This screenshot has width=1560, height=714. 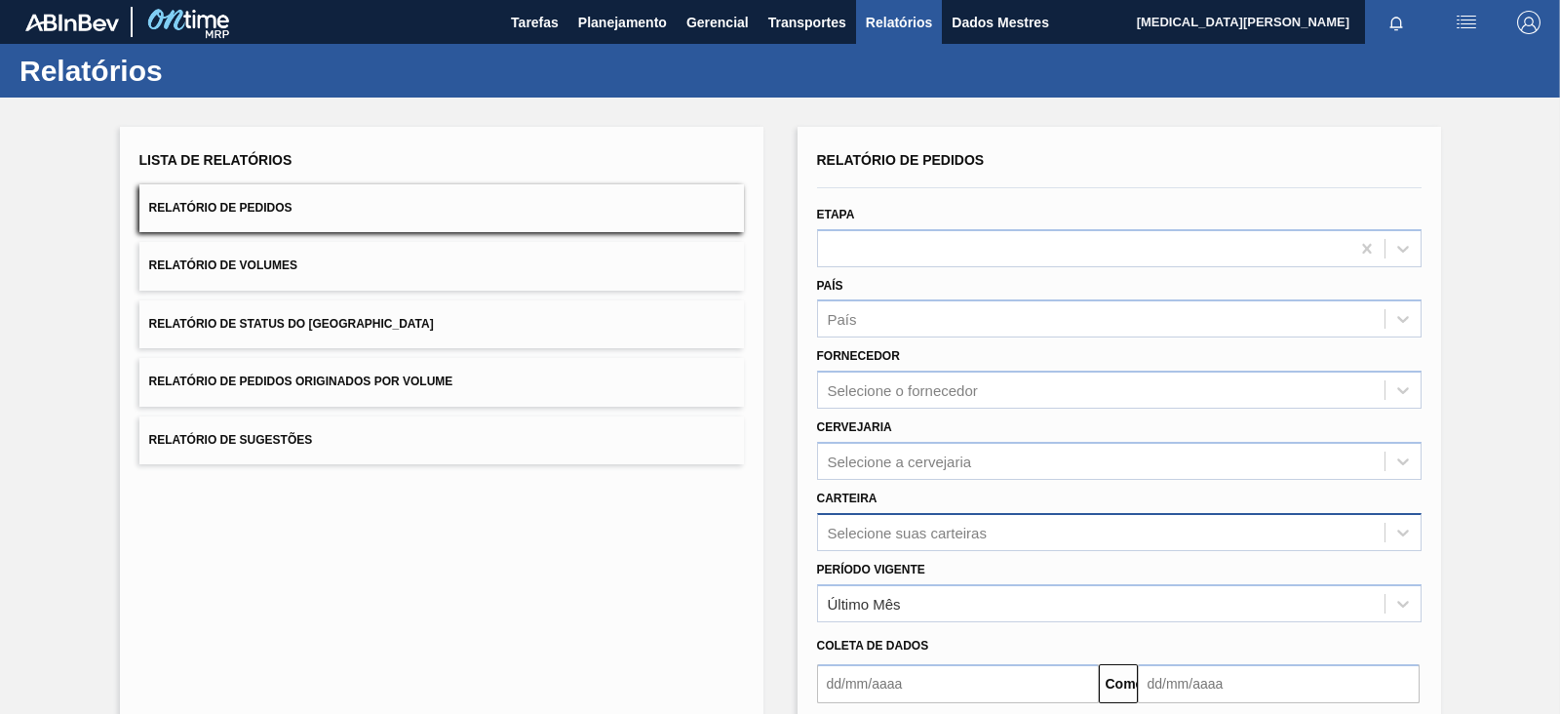 I want to click on img: ações do usuário, so click(x=1467, y=22).